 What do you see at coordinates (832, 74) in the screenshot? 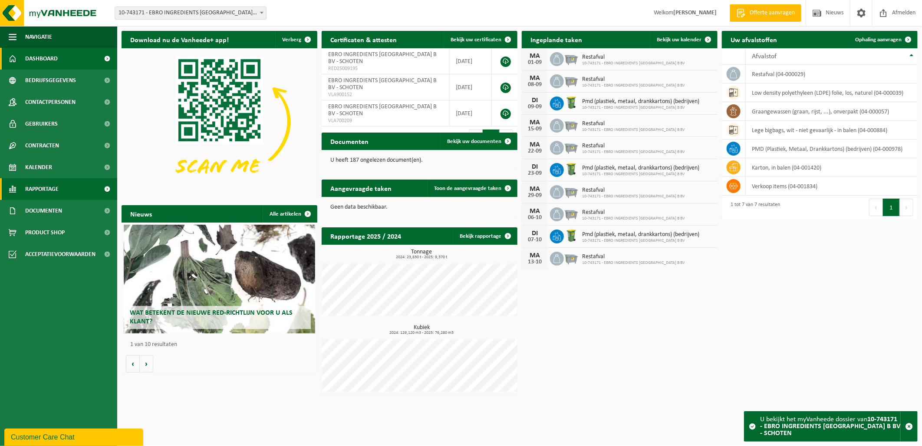
I see `td: restafval (04-000029)` at bounding box center [832, 74].